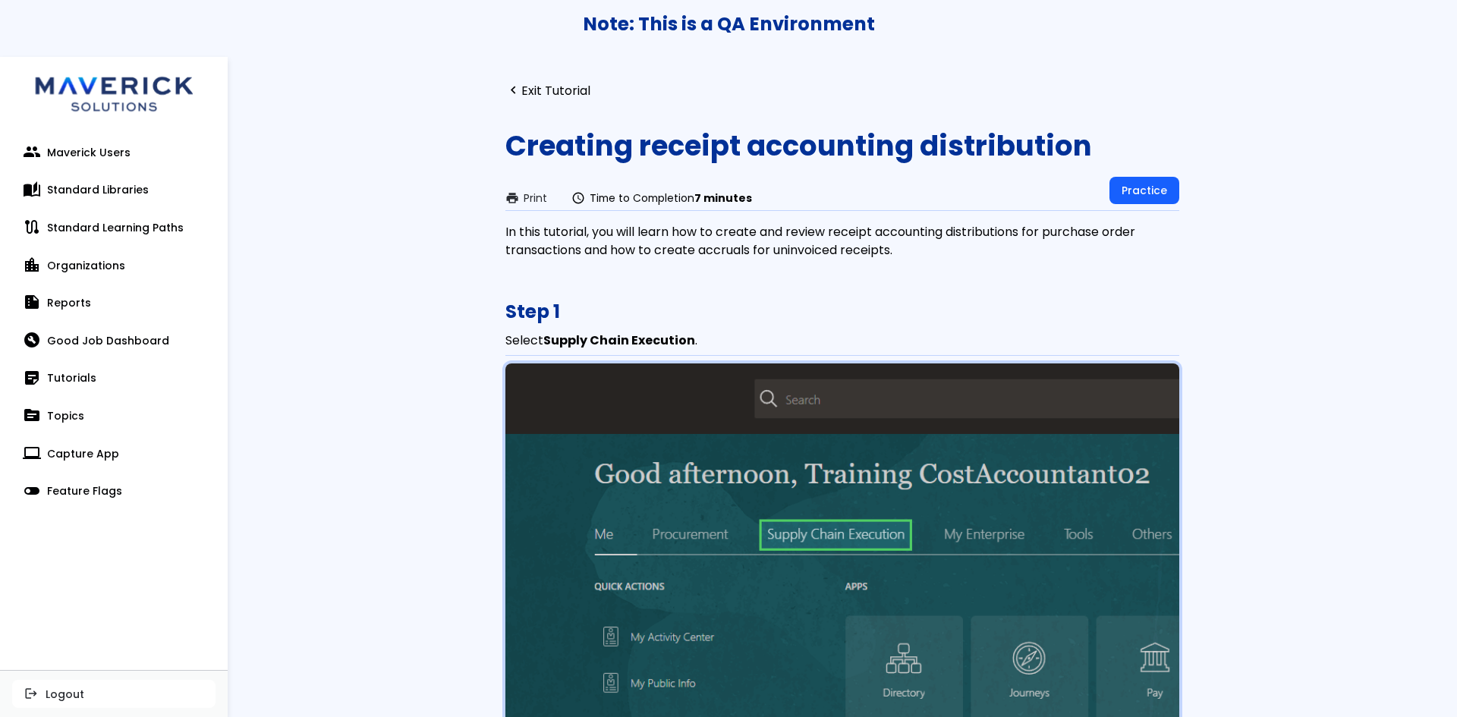 The image size is (1457, 717). I want to click on h3: Step 1, so click(842, 312).